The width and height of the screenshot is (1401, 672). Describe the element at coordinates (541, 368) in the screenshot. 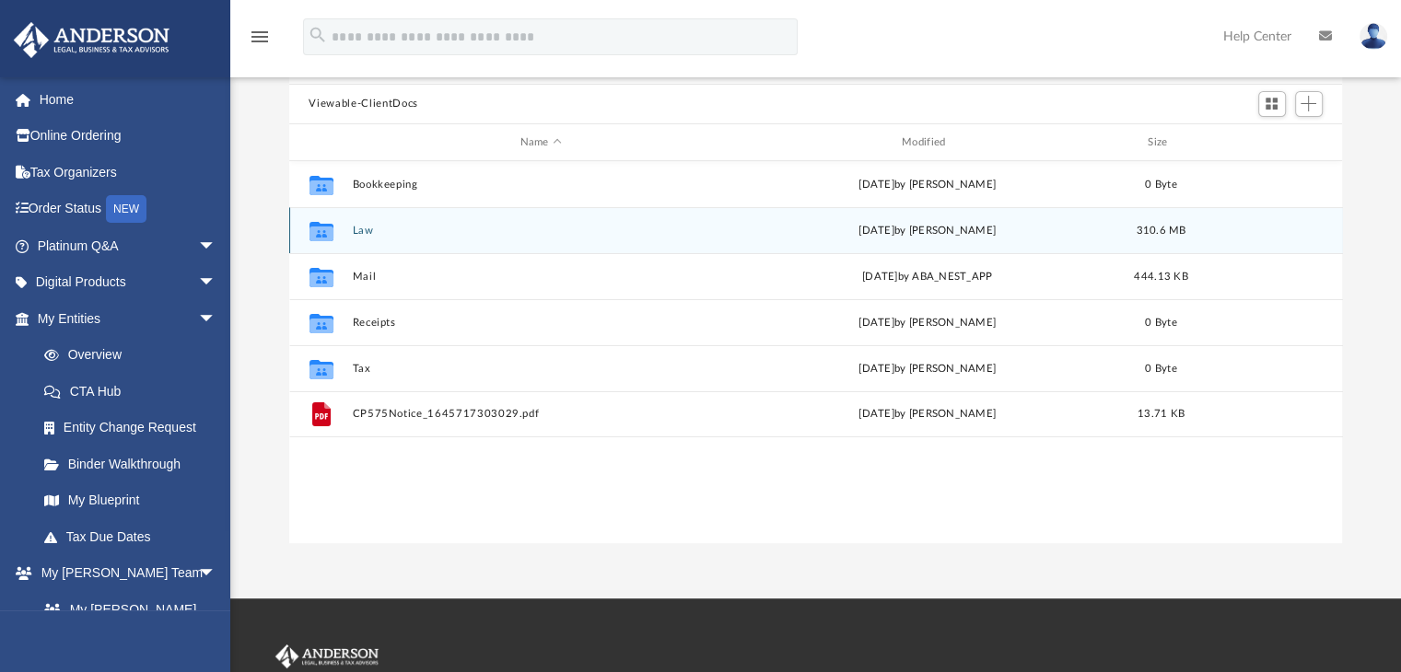

I see `button: Tax` at that location.